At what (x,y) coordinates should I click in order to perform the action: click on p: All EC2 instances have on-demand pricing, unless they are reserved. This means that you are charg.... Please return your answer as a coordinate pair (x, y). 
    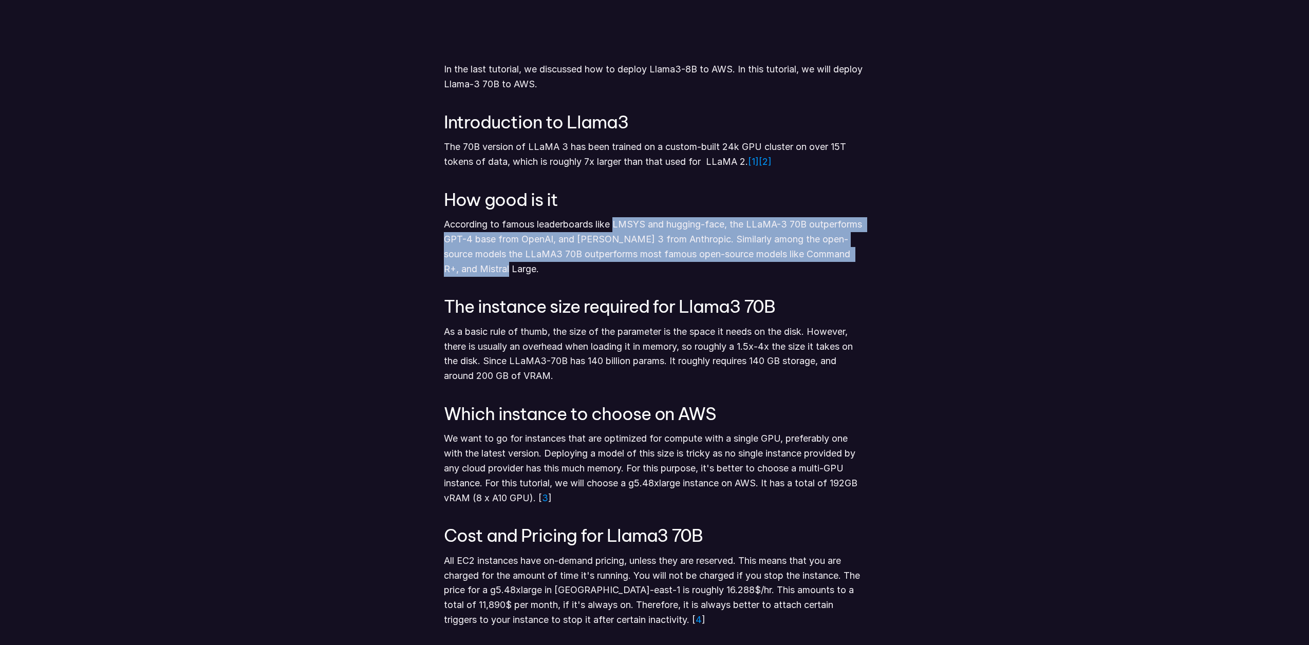
    Looking at the image, I should click on (655, 591).